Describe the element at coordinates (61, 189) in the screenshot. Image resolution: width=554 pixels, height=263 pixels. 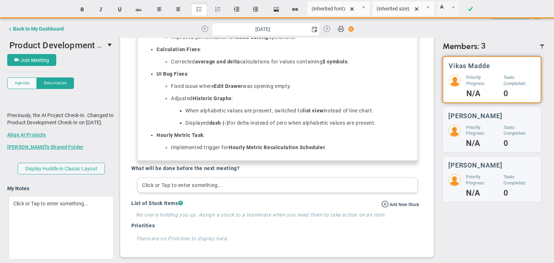
I see `h4: My Notes` at that location.